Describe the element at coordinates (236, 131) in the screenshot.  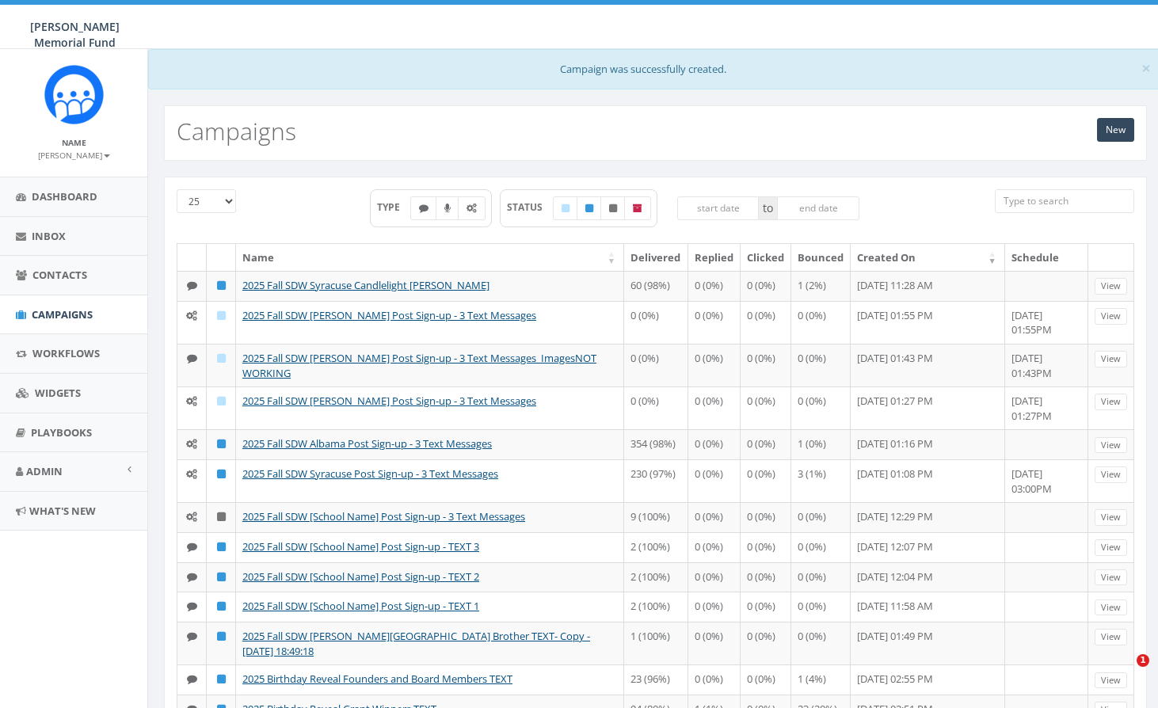
I see `h2: Campaigns` at that location.